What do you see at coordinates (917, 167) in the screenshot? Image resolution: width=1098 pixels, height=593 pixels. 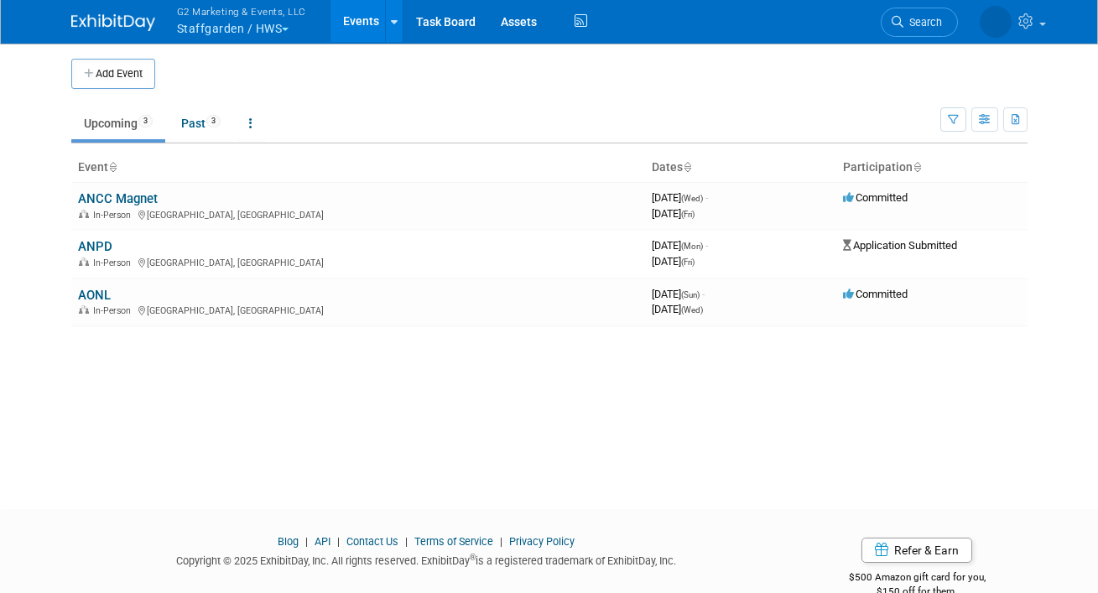 I see `a: Sort by Participation Type` at bounding box center [917, 167].